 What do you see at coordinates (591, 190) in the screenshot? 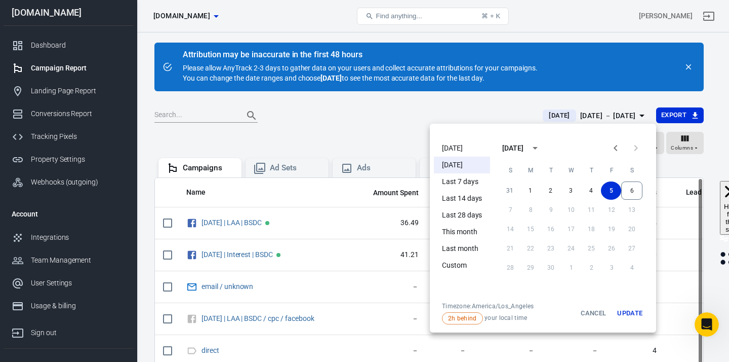
I see `button: 4` at bounding box center [591, 190].